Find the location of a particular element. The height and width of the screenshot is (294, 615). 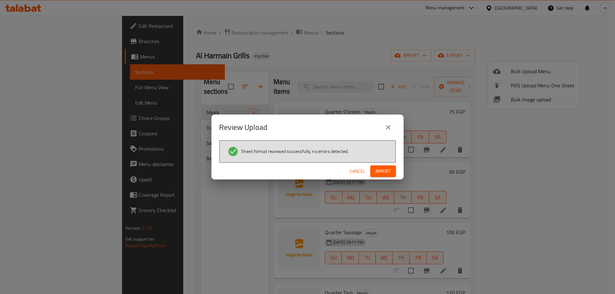

h2: Review Upload is located at coordinates (243, 128).